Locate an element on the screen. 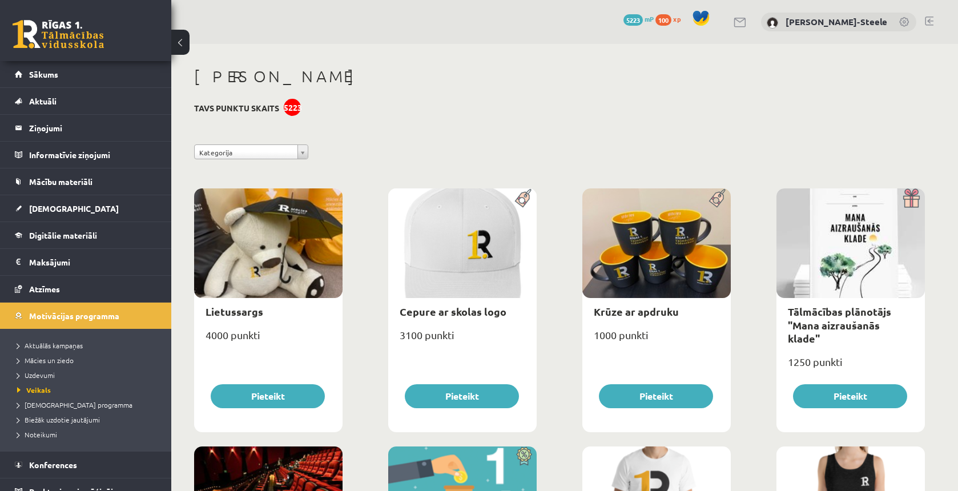  a: Lietussargs is located at coordinates (234, 311).